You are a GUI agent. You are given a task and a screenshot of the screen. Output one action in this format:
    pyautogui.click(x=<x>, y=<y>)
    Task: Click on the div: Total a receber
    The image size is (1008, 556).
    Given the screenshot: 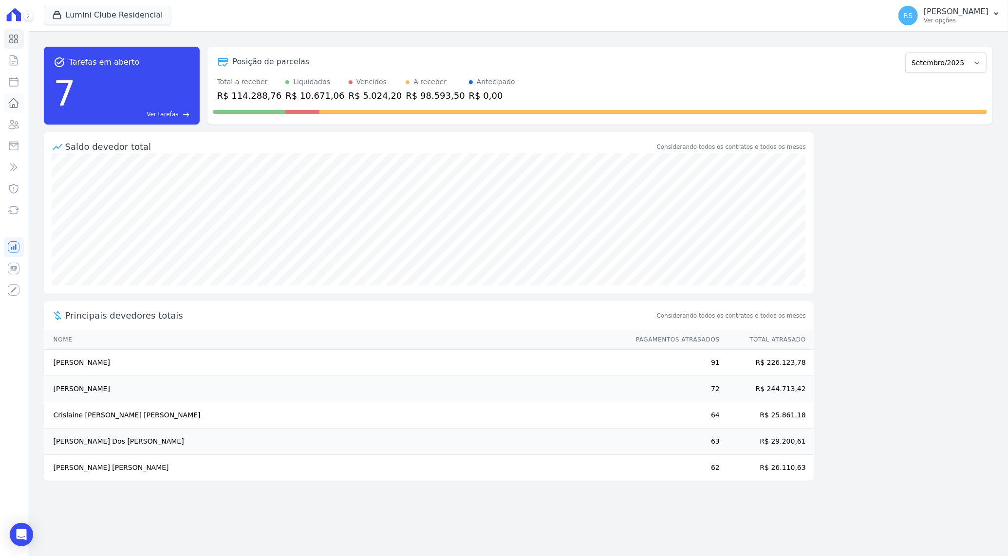 What is the action you would take?
    pyautogui.click(x=249, y=82)
    